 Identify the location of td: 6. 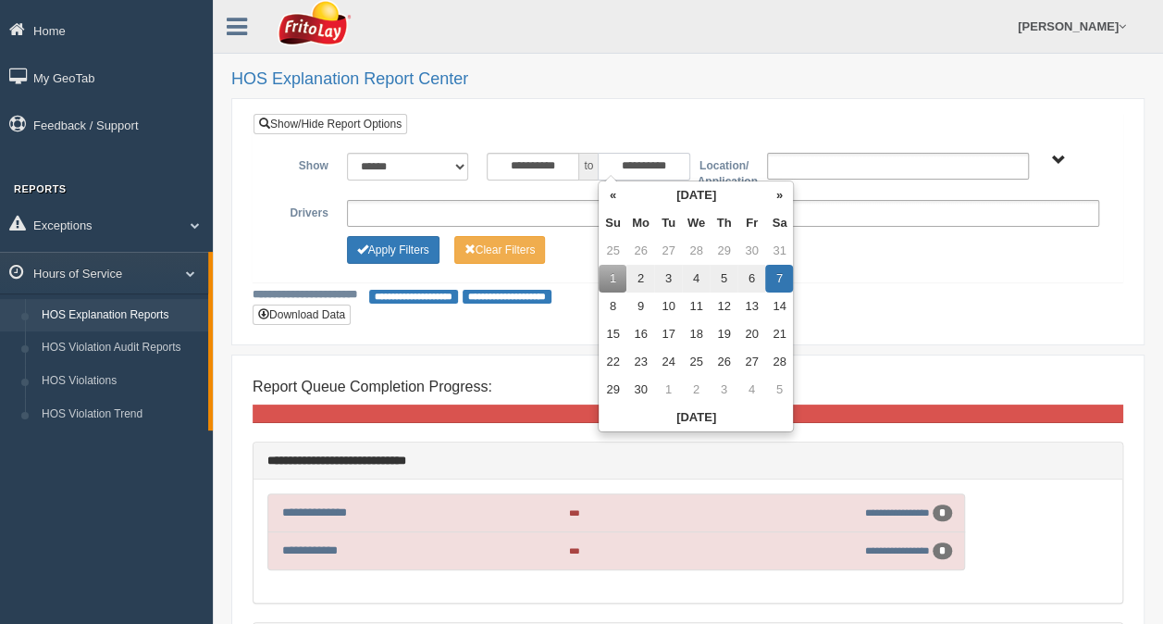
(751, 279).